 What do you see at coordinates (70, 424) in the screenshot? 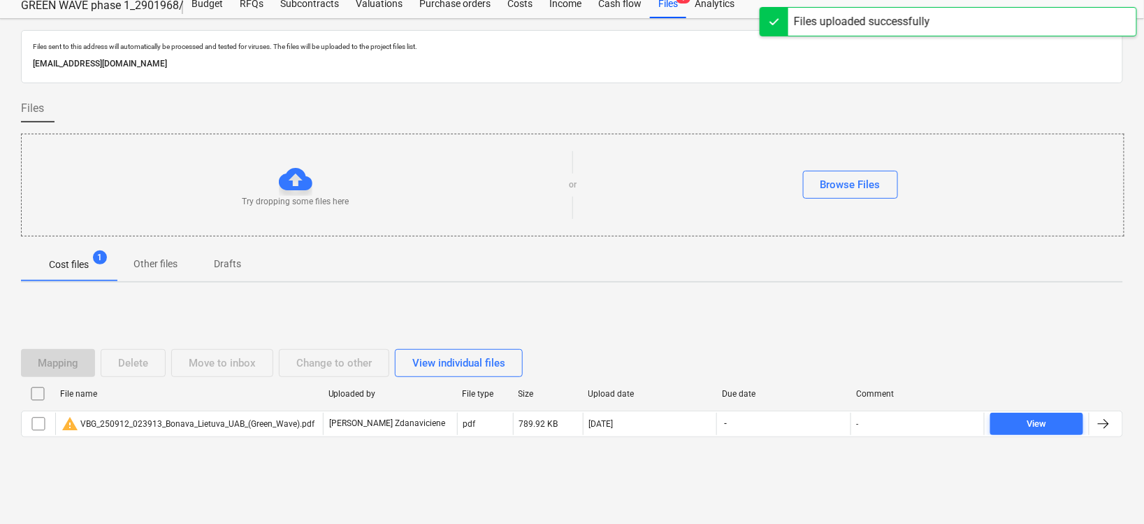
I see `span: warning` at bounding box center [70, 424].